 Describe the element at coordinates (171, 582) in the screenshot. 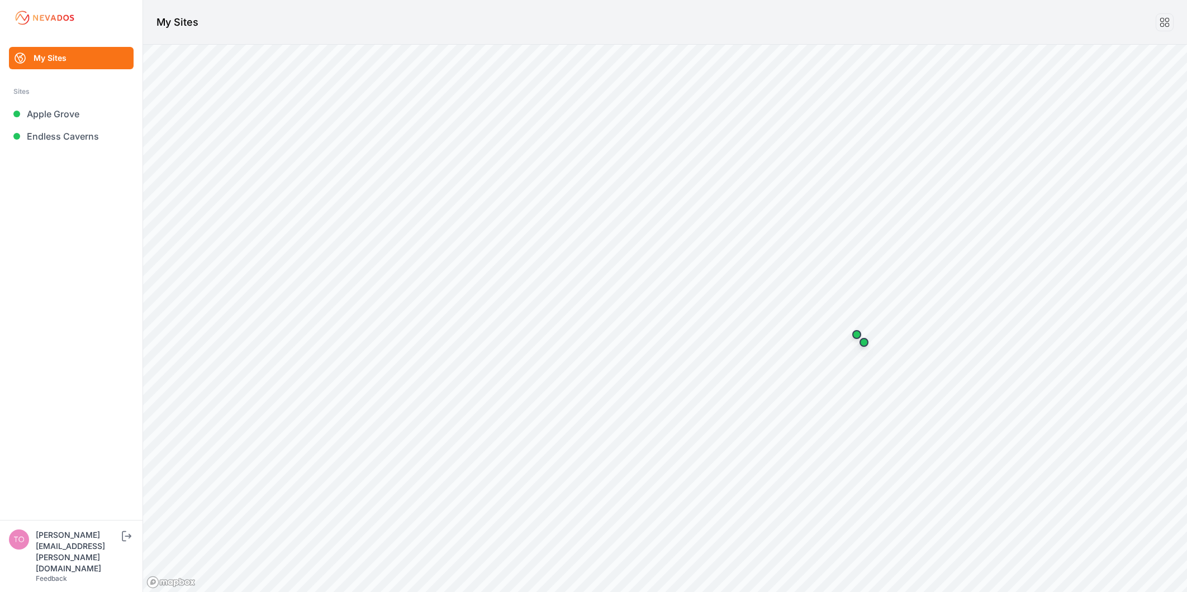

I see `a: Mapbox logo` at that location.